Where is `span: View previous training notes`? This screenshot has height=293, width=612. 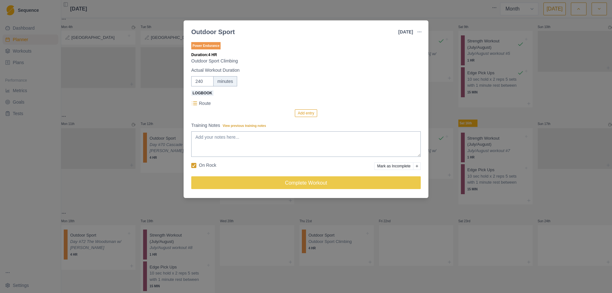 span: View previous training notes is located at coordinates (244, 126).